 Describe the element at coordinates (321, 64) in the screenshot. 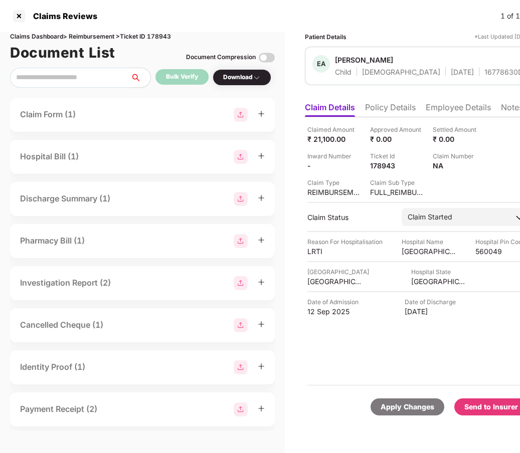

I see `div: EA` at that location.